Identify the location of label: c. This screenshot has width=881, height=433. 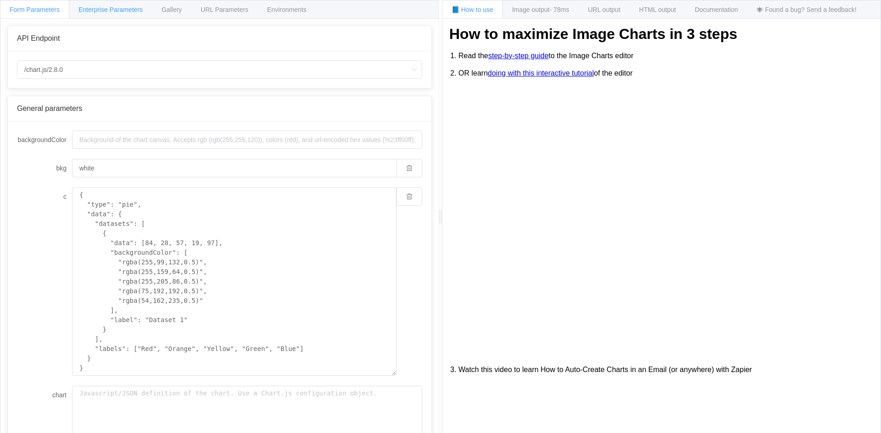
(44, 197).